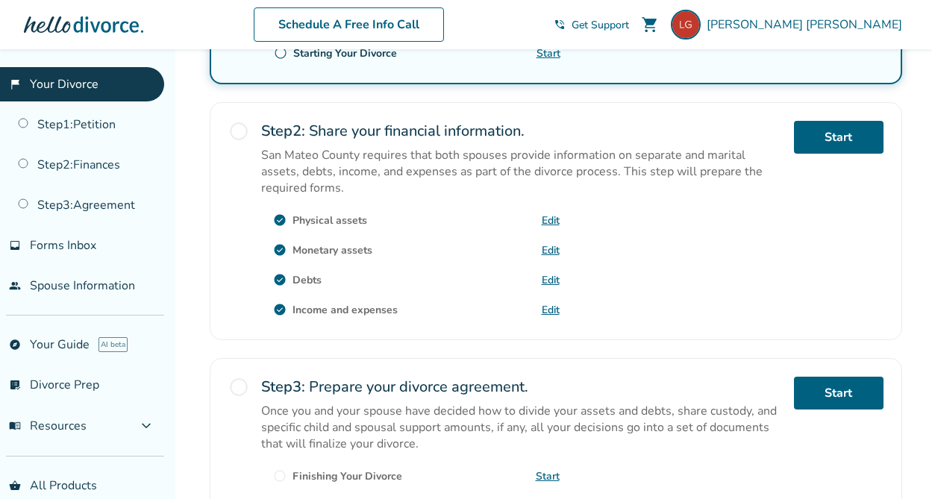  Describe the element at coordinates (559, 25) in the screenshot. I see `span: phone_in_talk` at that location.